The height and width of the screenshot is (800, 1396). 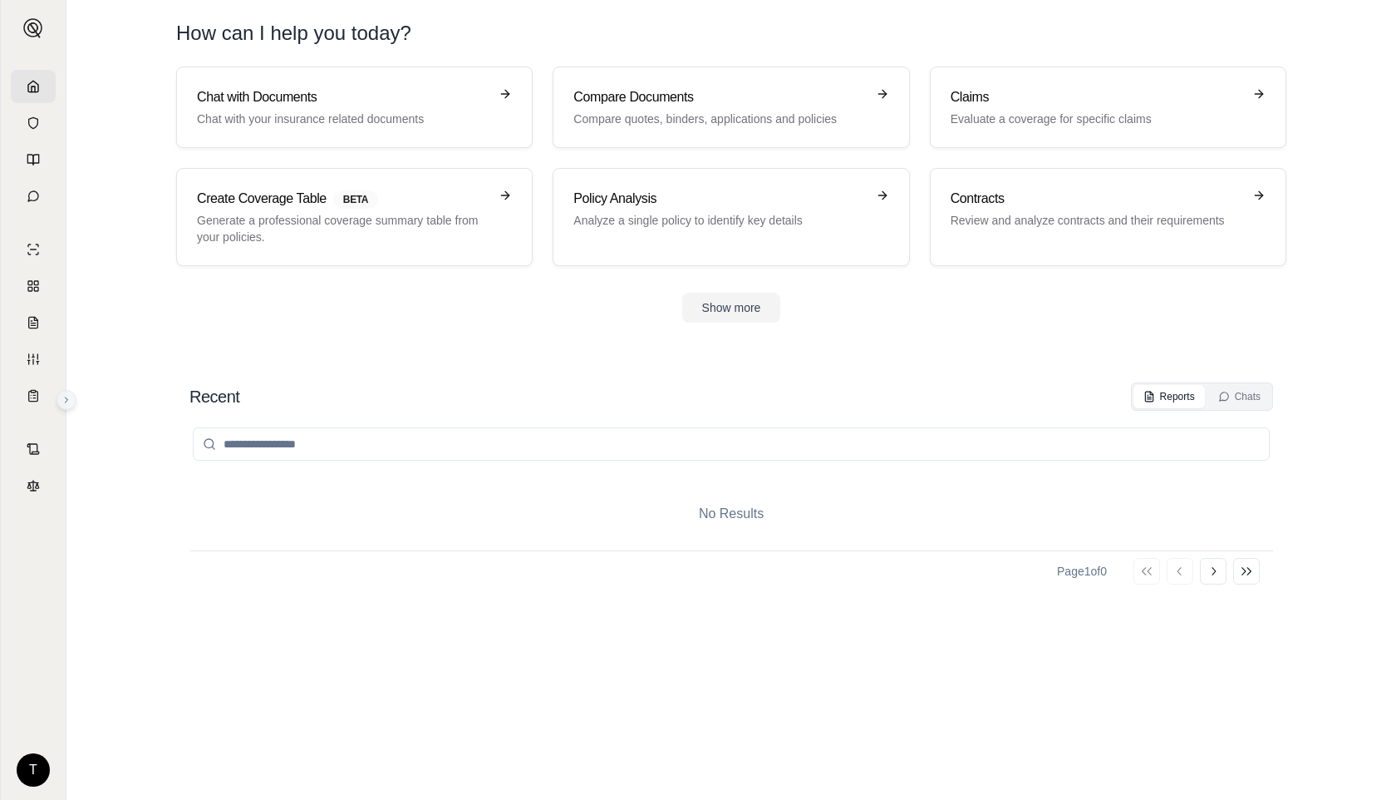 What do you see at coordinates (1169, 396) in the screenshot?
I see `div: Reports` at bounding box center [1169, 396].